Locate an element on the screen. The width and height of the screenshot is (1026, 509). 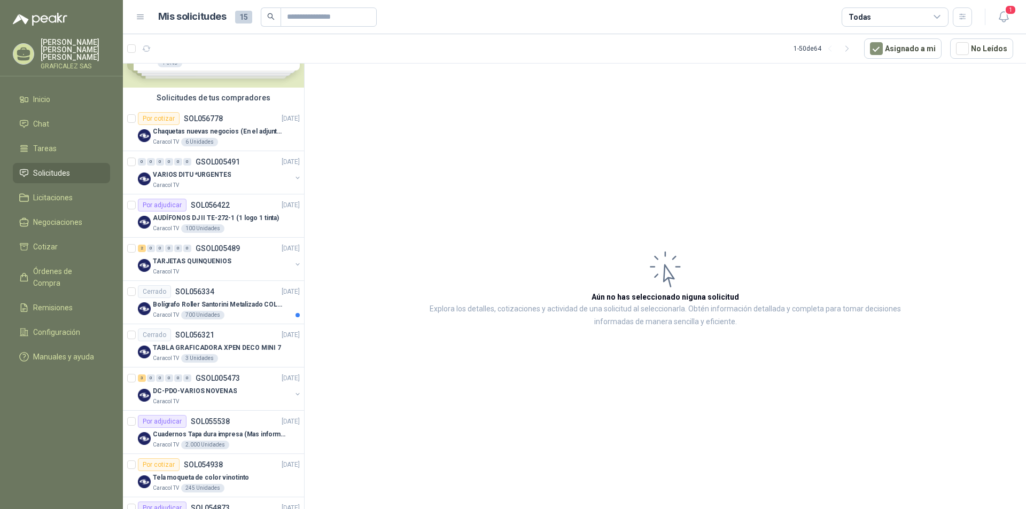
p: Bolígrafo Roller Santorini Metalizado COLOR MORADO 1logo is located at coordinates (219, 305).